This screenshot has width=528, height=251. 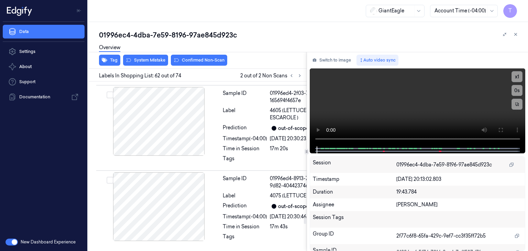 I want to click on button: Auto video sync, so click(x=377, y=60).